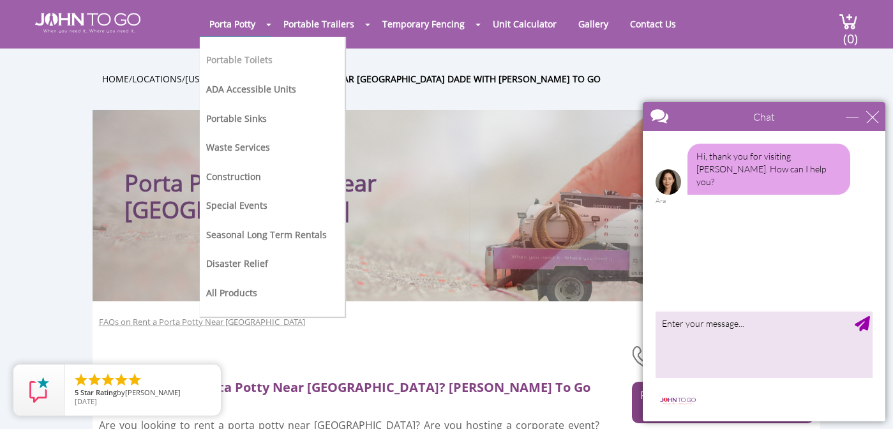 The image size is (893, 429). I want to click on img: logo, so click(43, 307).